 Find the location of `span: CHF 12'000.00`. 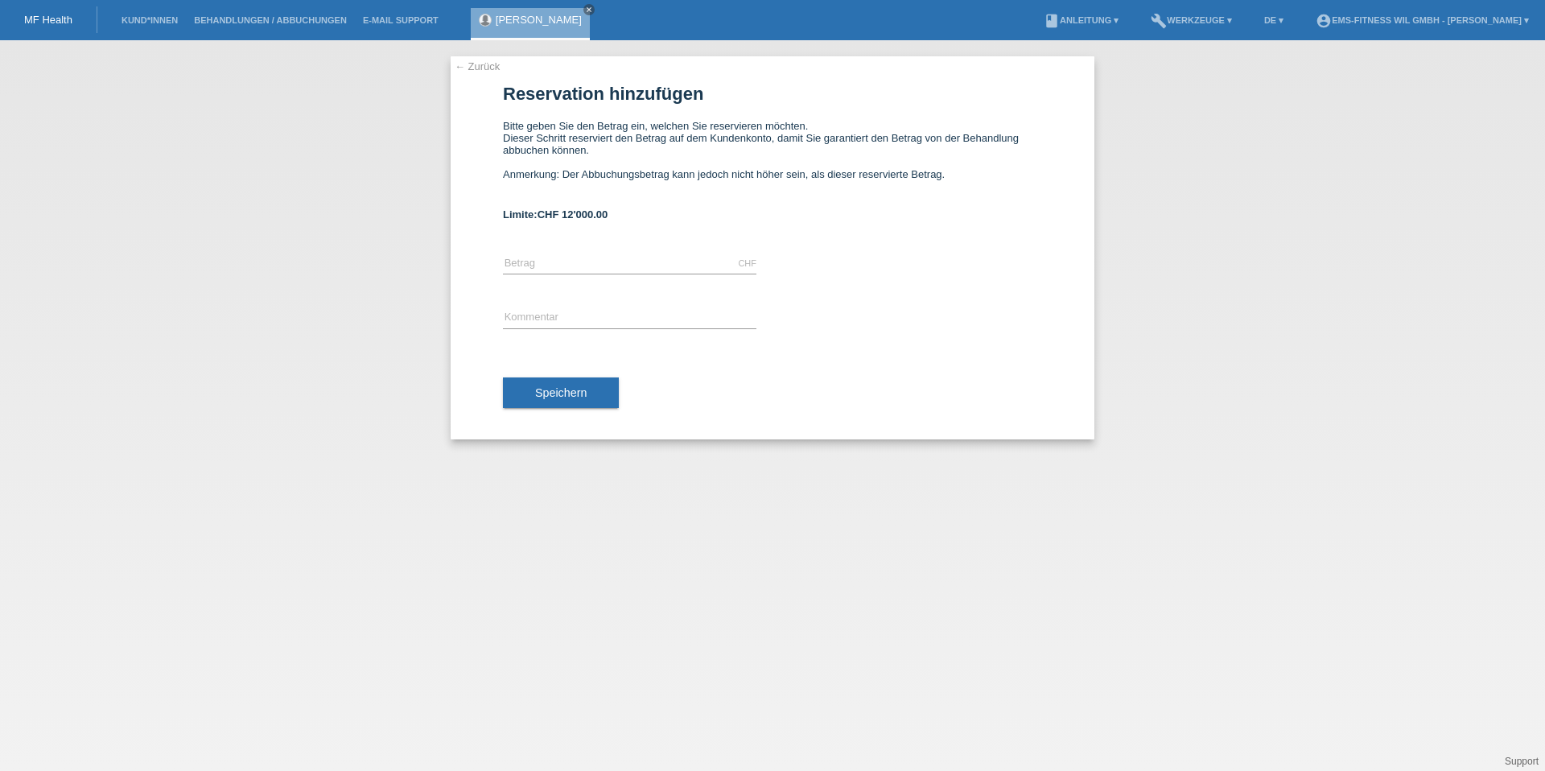

span: CHF 12'000.00 is located at coordinates (573, 214).